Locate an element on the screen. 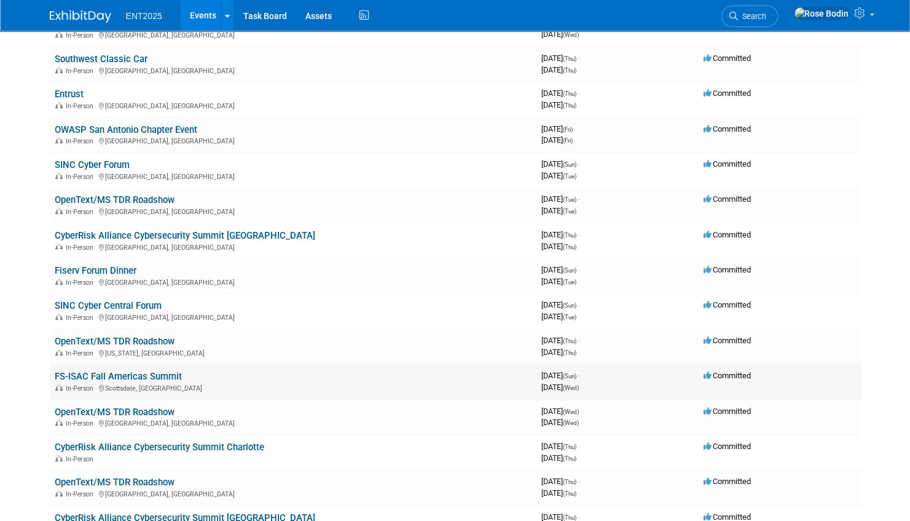 This screenshot has height=521, width=910. a: OWASP San Antonio Chapter Event is located at coordinates (126, 130).